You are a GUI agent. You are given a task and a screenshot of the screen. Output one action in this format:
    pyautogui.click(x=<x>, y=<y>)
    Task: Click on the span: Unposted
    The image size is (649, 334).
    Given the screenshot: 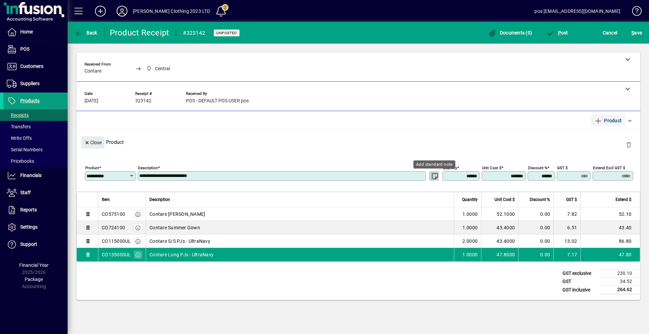 What is the action you would take?
    pyautogui.click(x=226, y=33)
    